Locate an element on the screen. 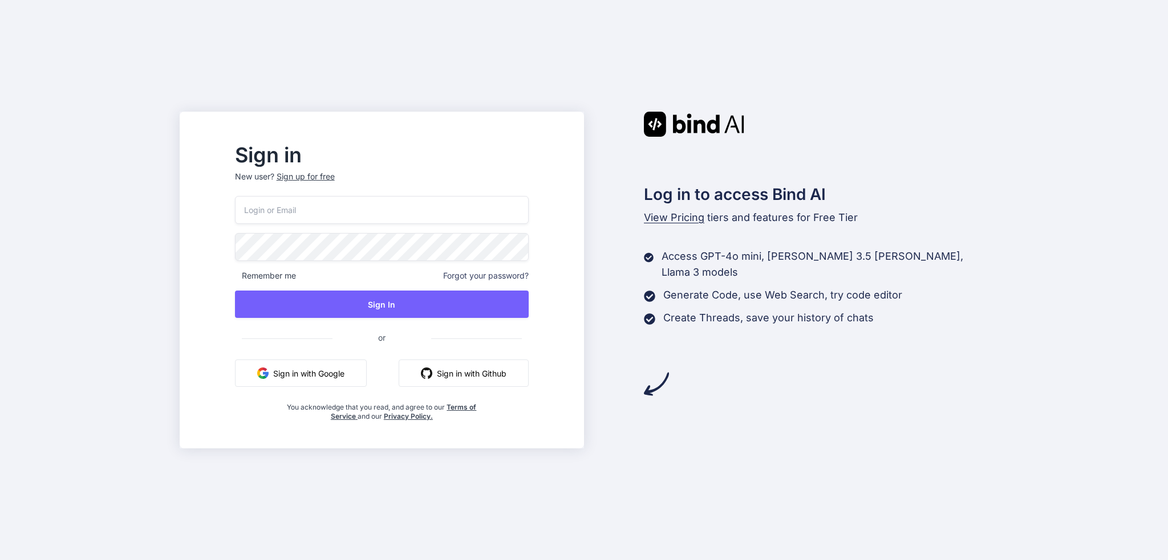  a: Privacy Policy. is located at coordinates (408, 416).